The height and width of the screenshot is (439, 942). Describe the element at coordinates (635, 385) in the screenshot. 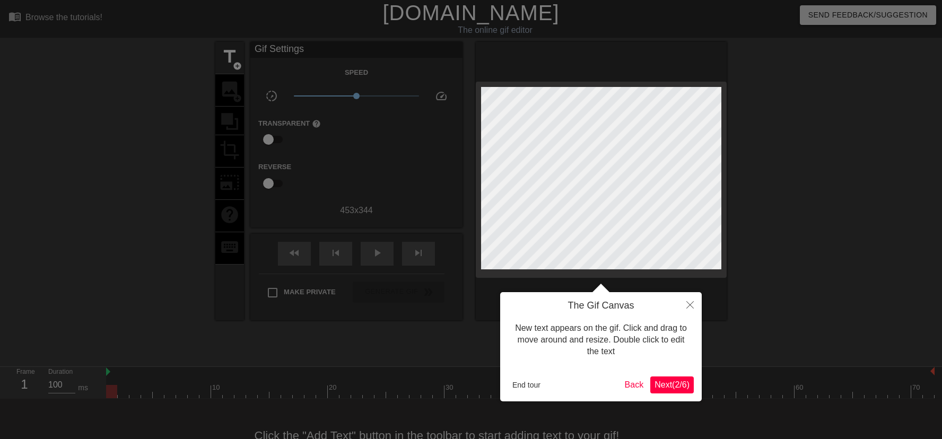

I see `button: Back` at that location.